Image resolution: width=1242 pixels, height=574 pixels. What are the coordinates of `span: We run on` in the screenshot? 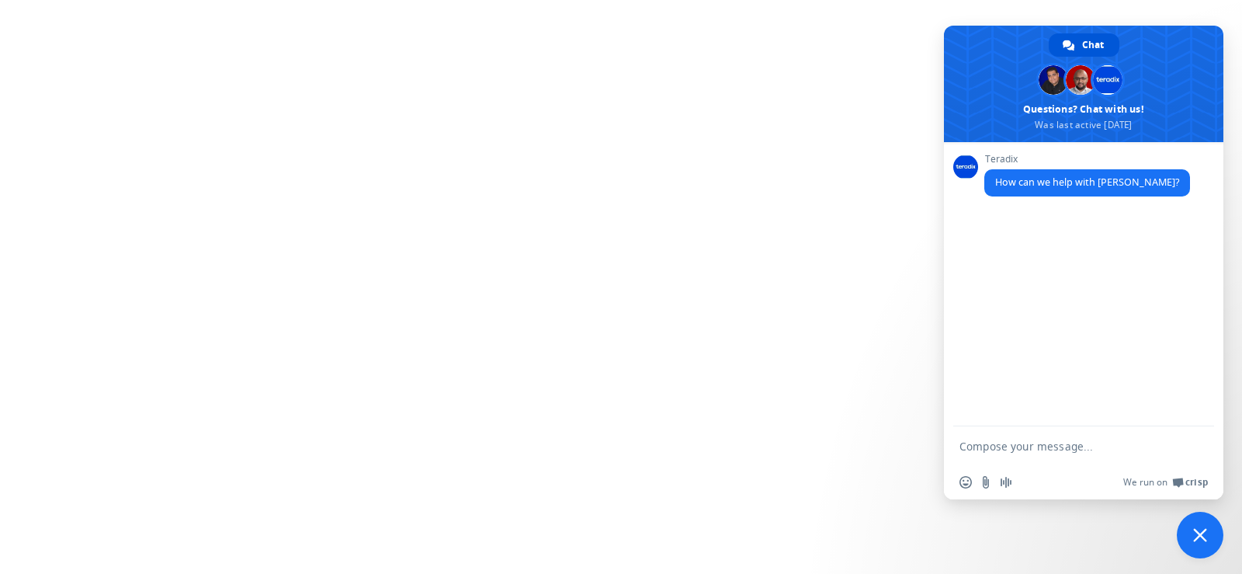 It's located at (1145, 482).